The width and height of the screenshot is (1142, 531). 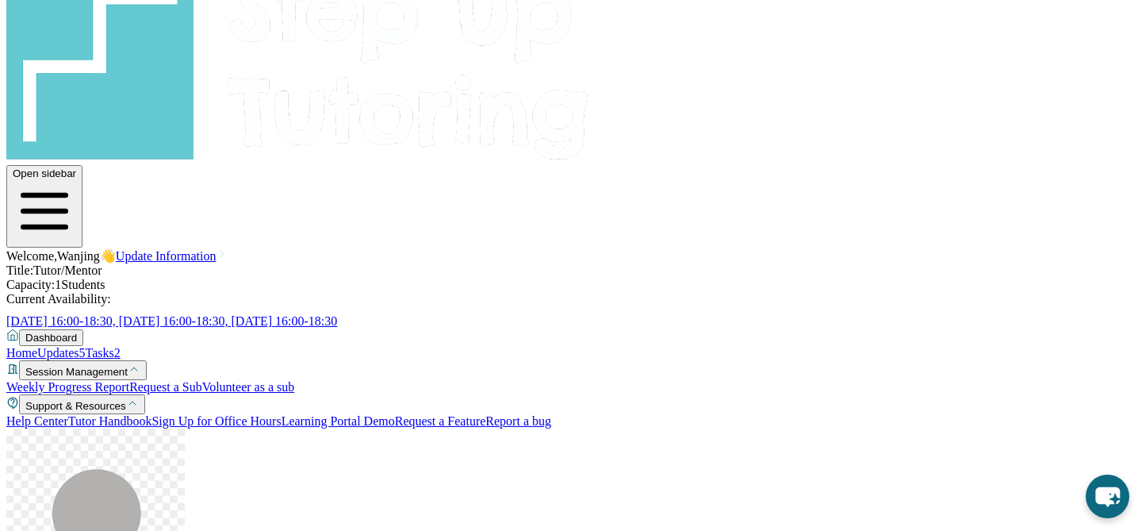 I want to click on a: Updates5, so click(x=61, y=352).